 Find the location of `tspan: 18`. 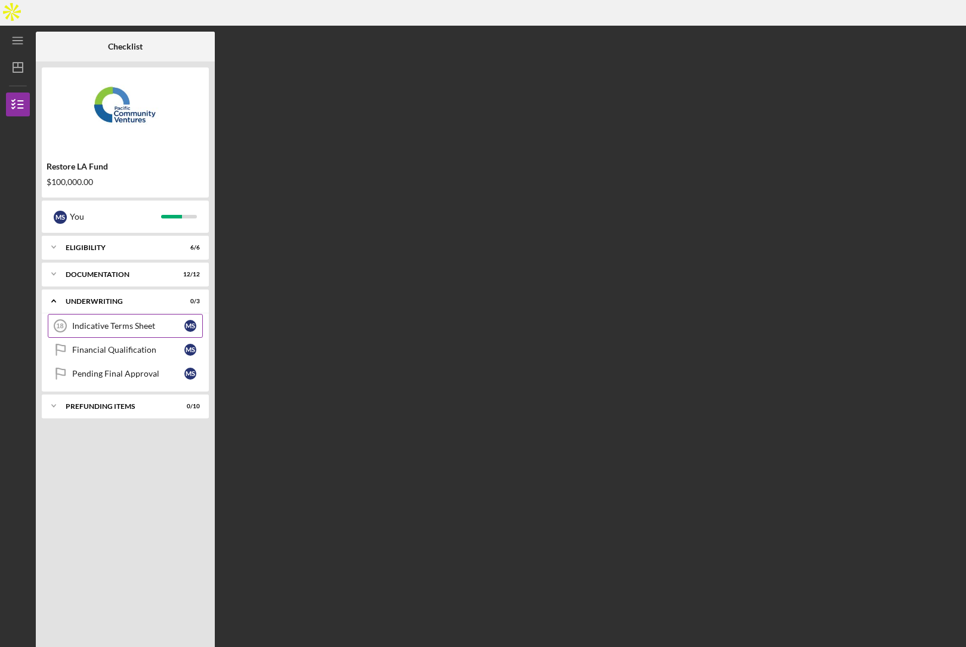

tspan: 18 is located at coordinates (60, 326).